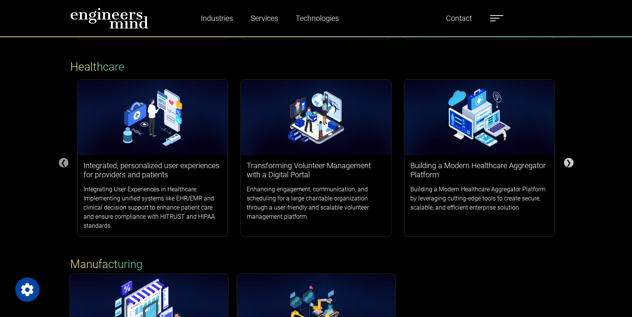 The image size is (632, 317). What do you see at coordinates (97, 66) in the screenshot?
I see `span: Healthcare` at bounding box center [97, 66].